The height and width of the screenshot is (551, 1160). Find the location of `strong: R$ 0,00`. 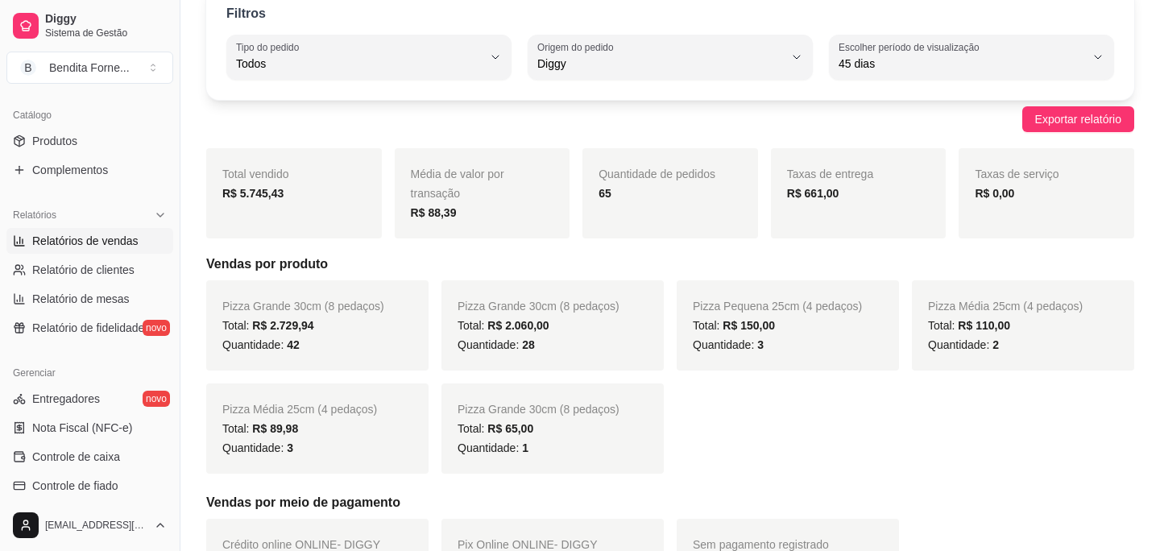

strong: R$ 0,00 is located at coordinates (994, 193).